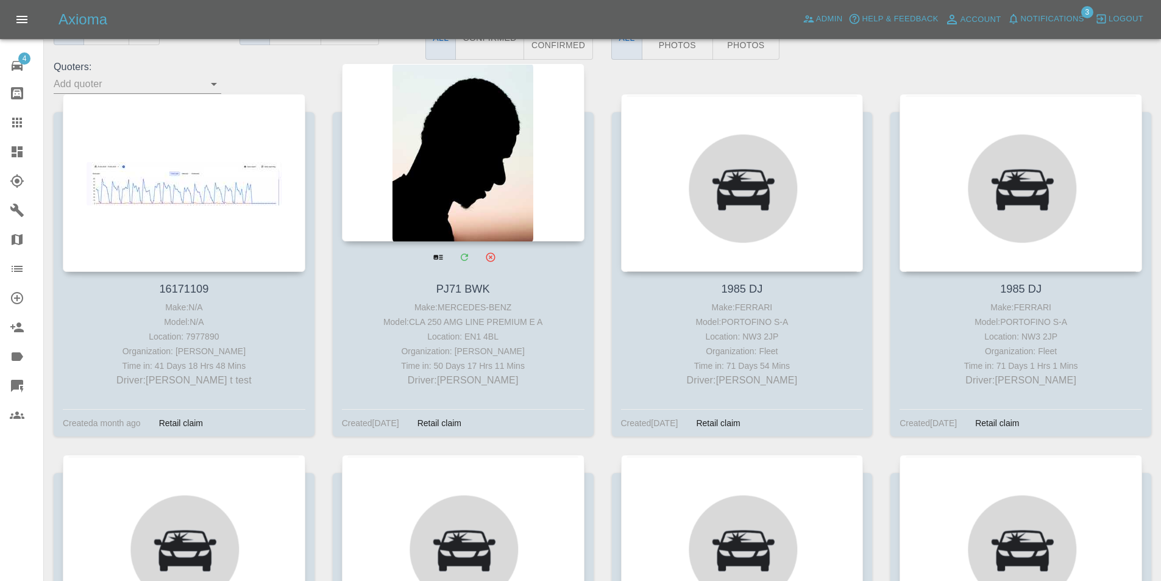 The width and height of the screenshot is (1161, 581). Describe the element at coordinates (184, 307) in the screenshot. I see `div: Make: N/A` at that location.